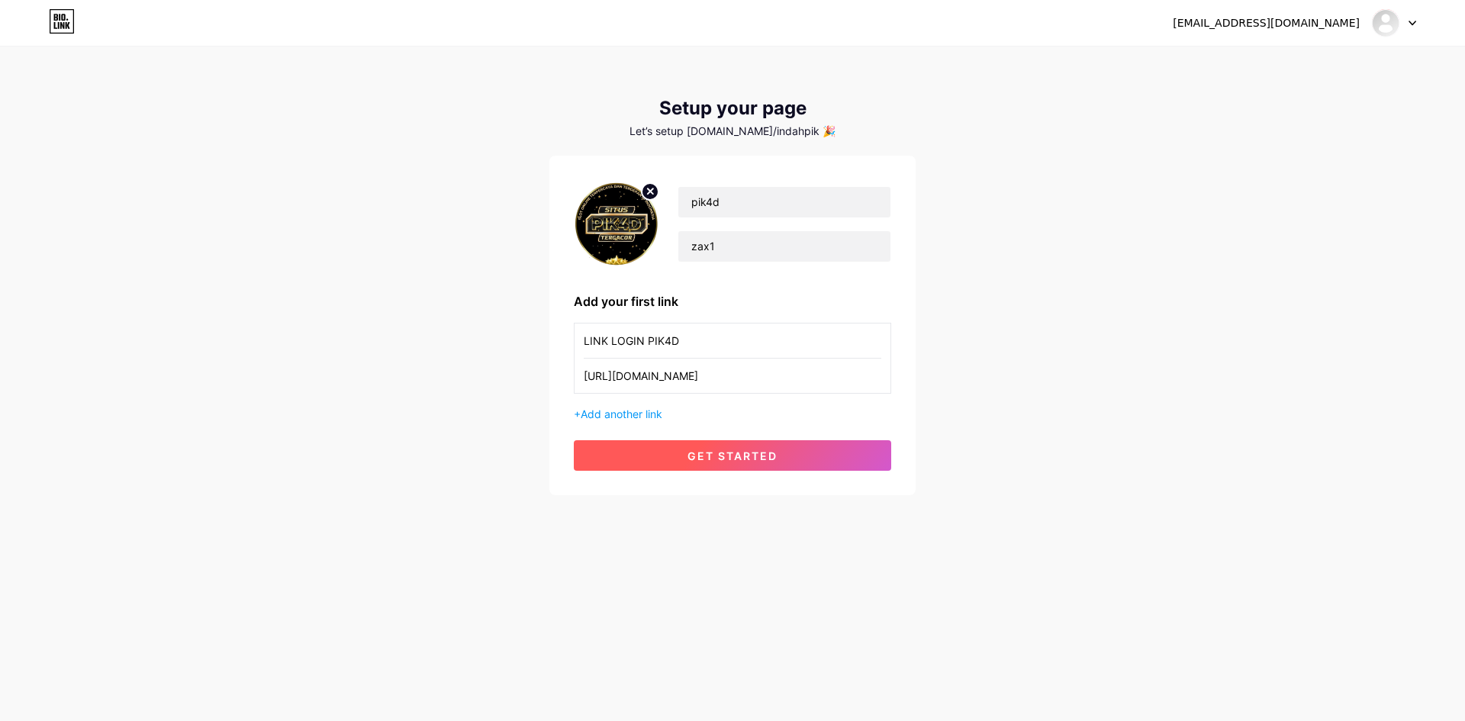  What do you see at coordinates (733, 456) in the screenshot?
I see `span: get started` at bounding box center [733, 456].